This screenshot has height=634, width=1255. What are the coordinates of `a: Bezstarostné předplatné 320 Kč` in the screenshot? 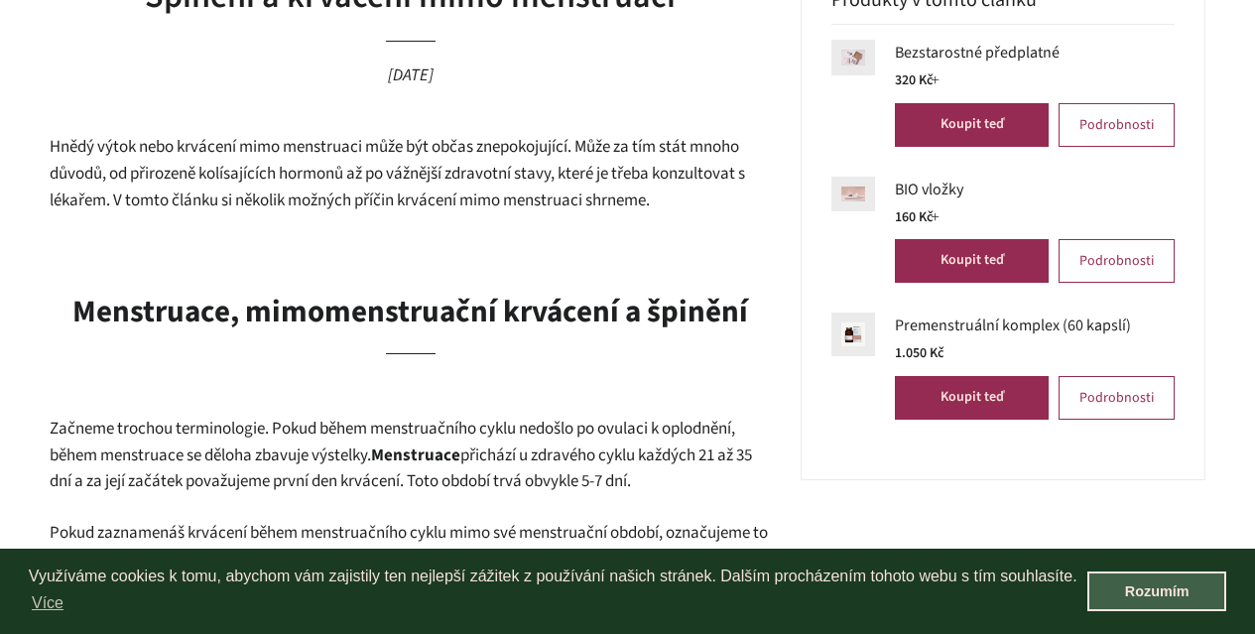 It's located at (1035, 66).